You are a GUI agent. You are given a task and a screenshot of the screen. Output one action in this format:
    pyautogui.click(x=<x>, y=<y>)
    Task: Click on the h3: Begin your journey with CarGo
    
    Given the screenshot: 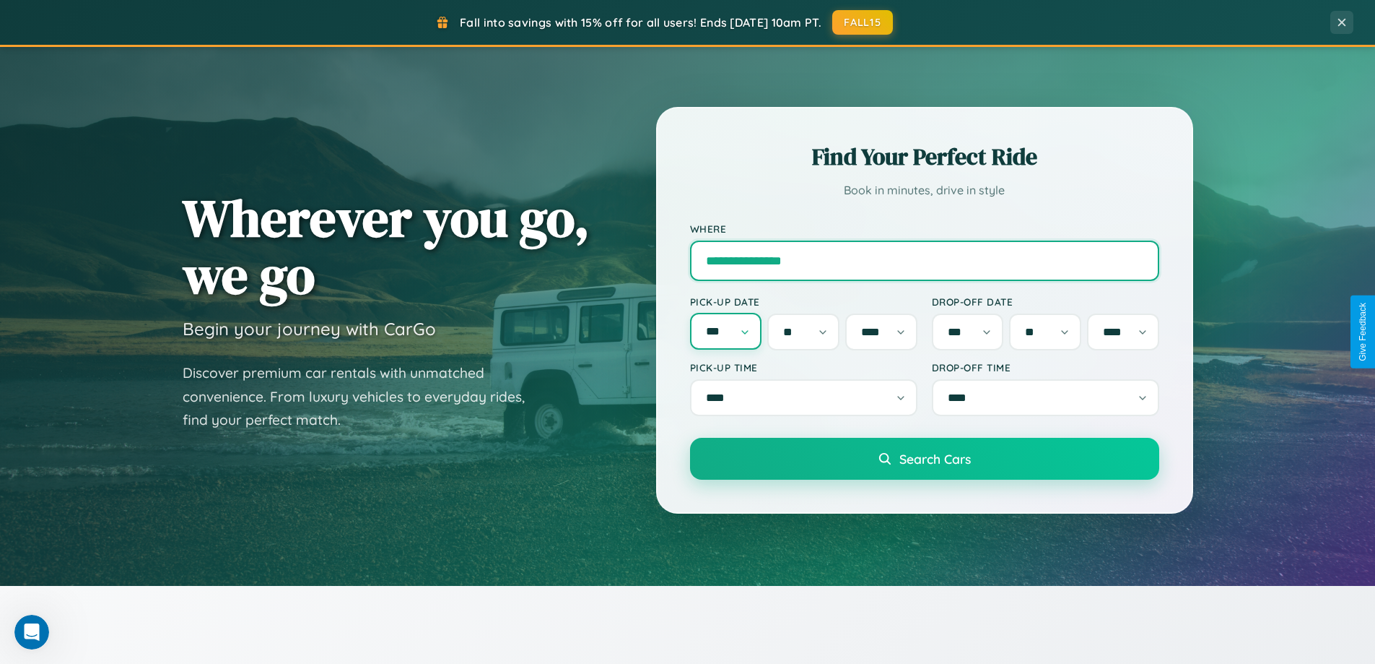 What is the action you would take?
    pyautogui.click(x=309, y=329)
    